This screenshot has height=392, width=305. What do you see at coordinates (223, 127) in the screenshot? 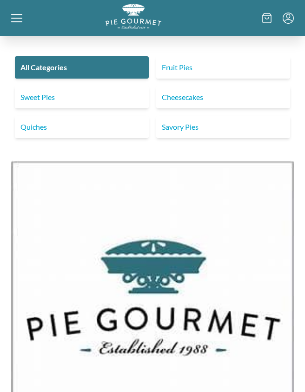
I see `a: Savory Pies` at bounding box center [223, 127].